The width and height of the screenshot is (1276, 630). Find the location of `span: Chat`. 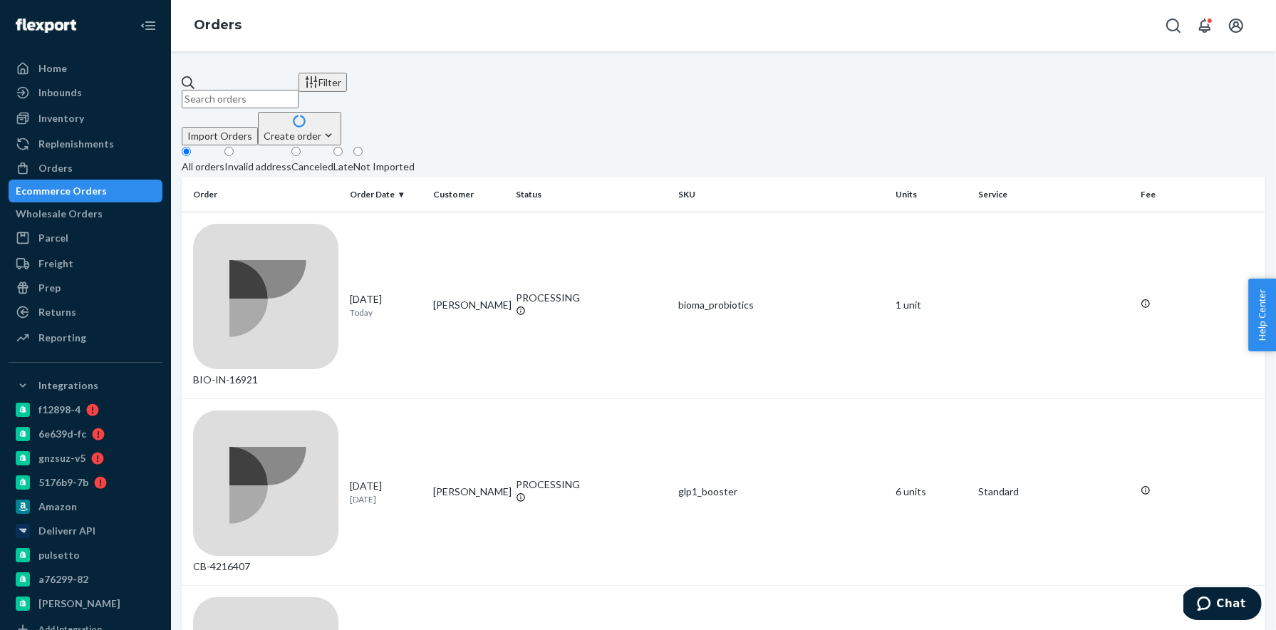

span: Chat is located at coordinates (48, 16).